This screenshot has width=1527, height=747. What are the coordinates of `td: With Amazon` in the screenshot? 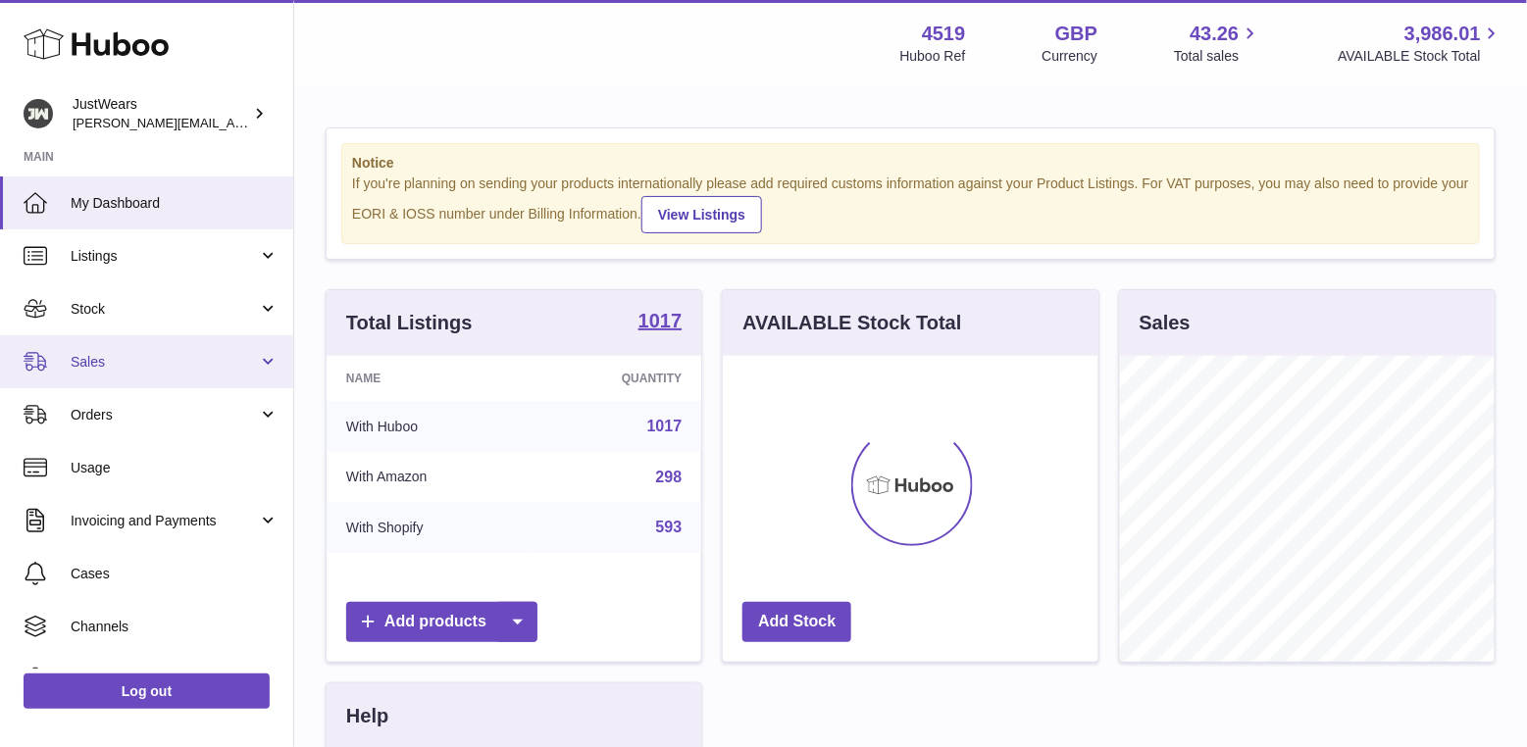 It's located at (428, 477).